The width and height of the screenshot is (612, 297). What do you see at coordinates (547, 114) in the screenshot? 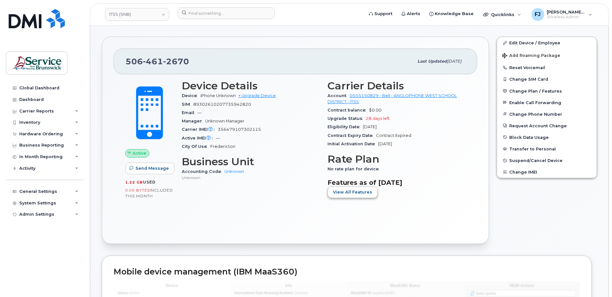
I see `button: Change Phone Number` at bounding box center [547, 114].